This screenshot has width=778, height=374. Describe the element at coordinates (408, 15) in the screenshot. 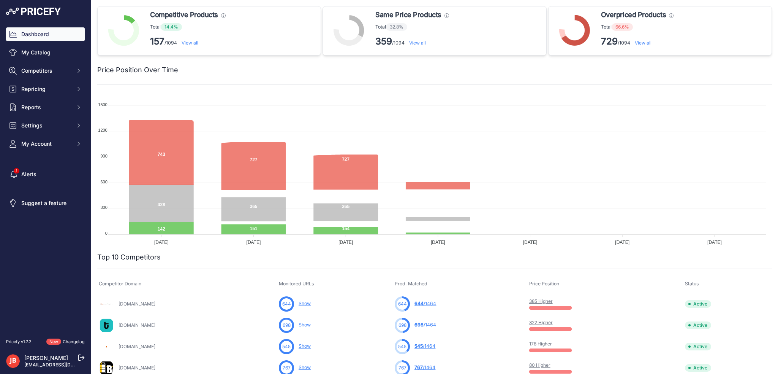

I see `span: Same Price Products` at that location.